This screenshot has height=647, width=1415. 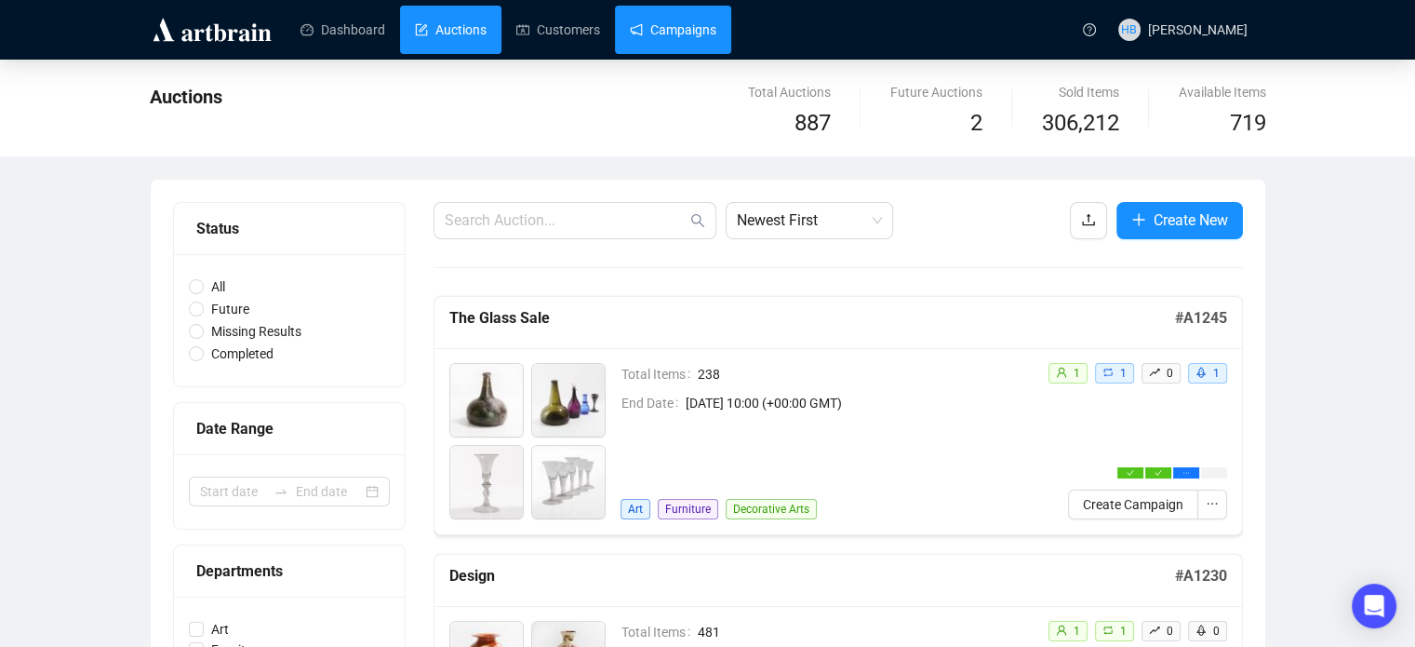 What do you see at coordinates (1374, 606) in the screenshot?
I see `div: Open Intercom Messenger` at bounding box center [1374, 606].